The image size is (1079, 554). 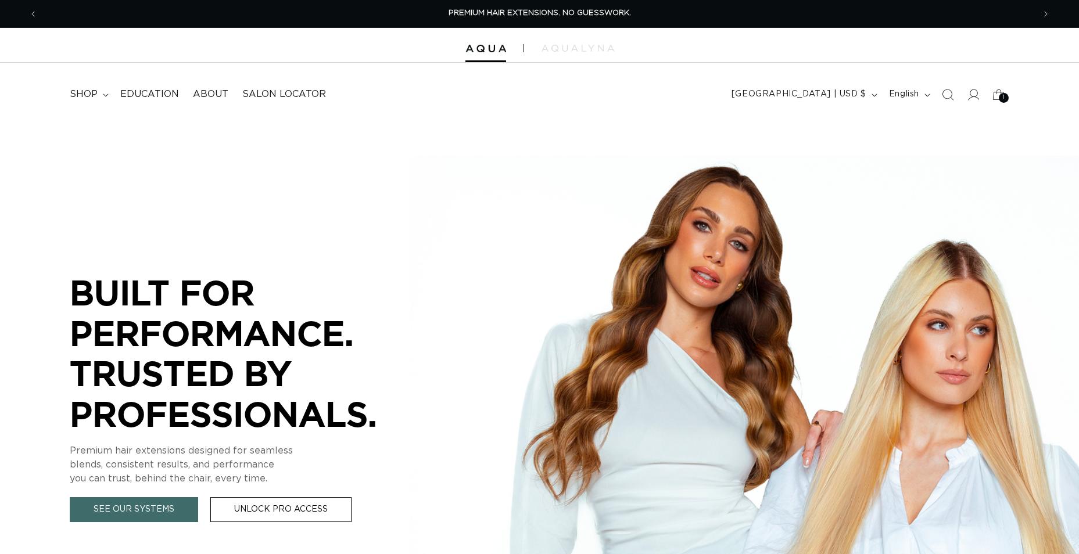 What do you see at coordinates (88, 94) in the screenshot?
I see `summary: shop` at bounding box center [88, 94].